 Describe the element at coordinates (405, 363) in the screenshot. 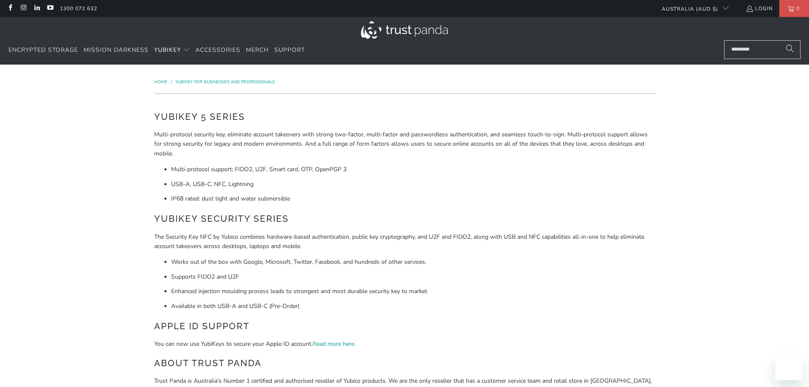

I see `h2: About Trust Panda` at that location.